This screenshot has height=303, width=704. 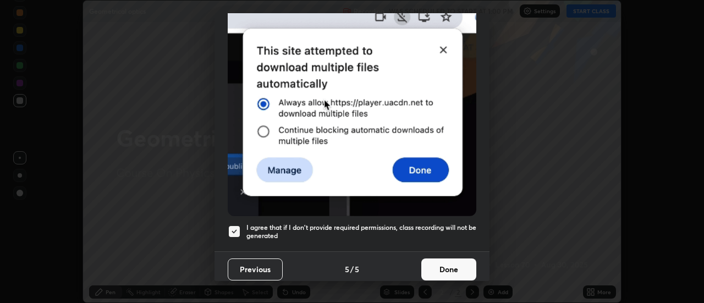 I want to click on button: Done, so click(x=449, y=269).